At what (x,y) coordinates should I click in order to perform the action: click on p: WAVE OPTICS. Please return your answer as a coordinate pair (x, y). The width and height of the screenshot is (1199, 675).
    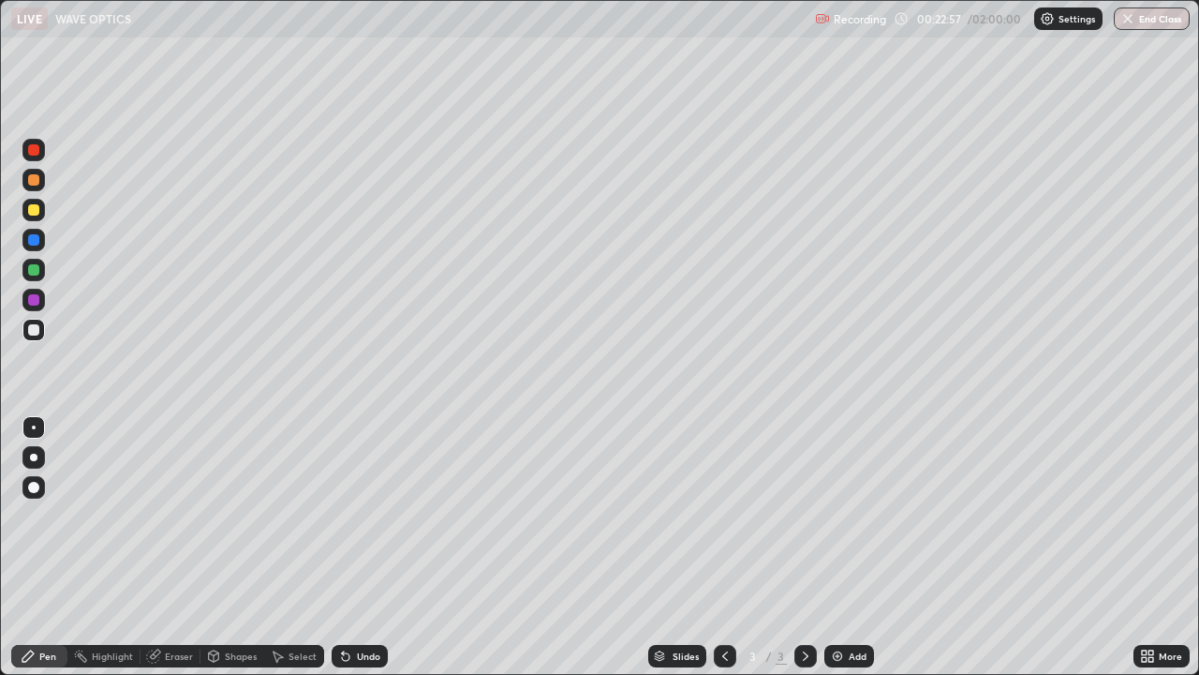
    Looking at the image, I should click on (93, 19).